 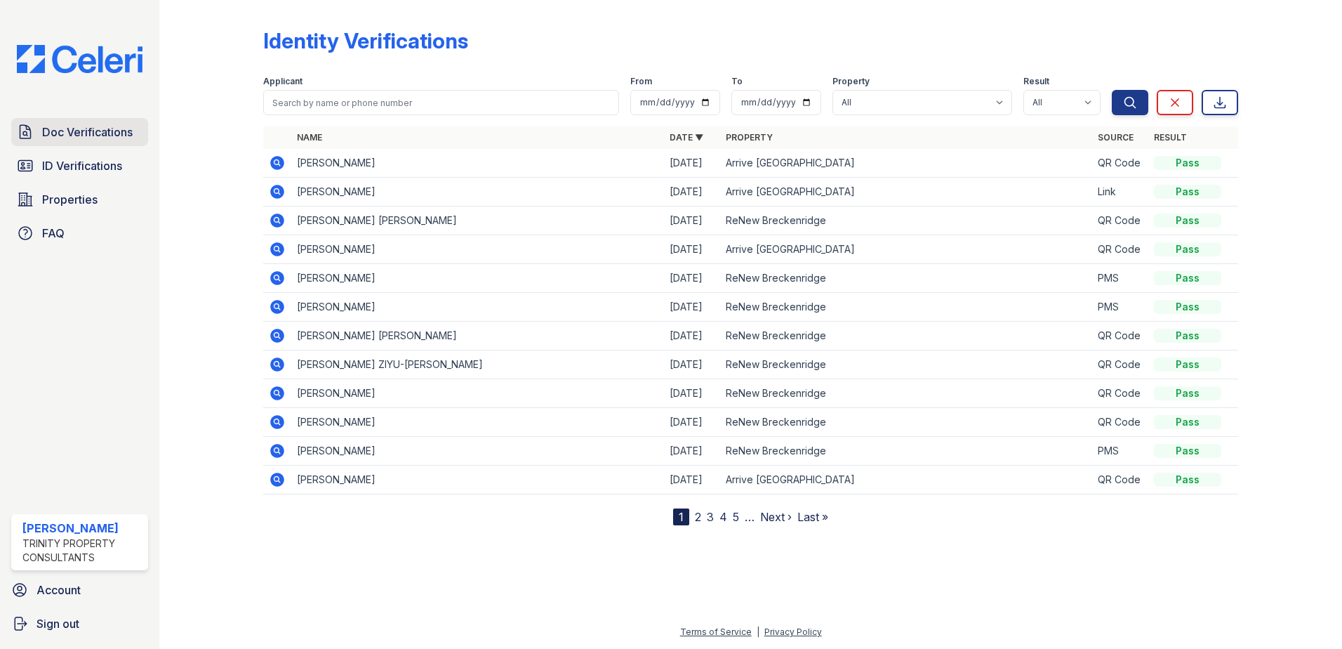 What do you see at coordinates (53, 233) in the screenshot?
I see `span: FAQ` at bounding box center [53, 233].